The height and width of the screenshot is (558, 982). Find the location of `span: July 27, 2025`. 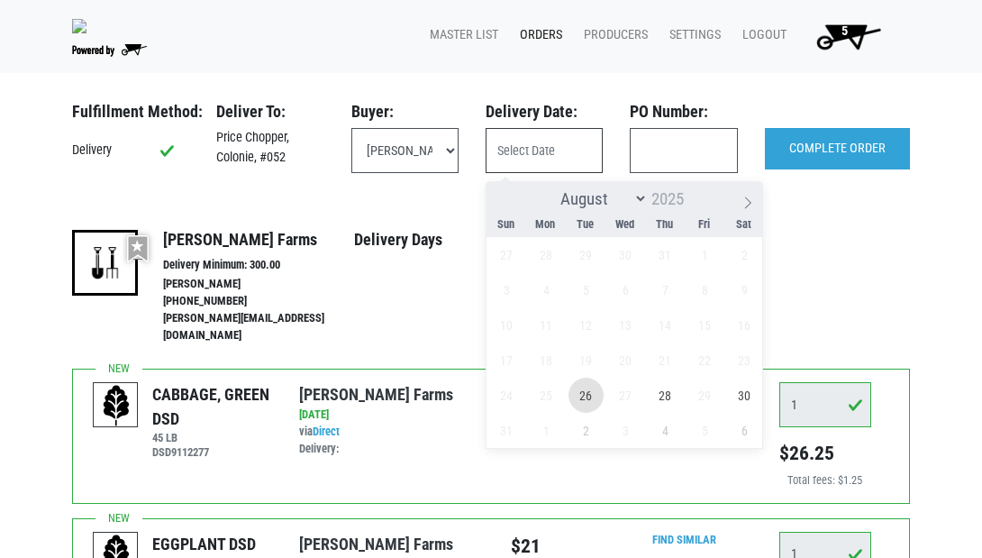

span: July 27, 2025 is located at coordinates (507, 254).